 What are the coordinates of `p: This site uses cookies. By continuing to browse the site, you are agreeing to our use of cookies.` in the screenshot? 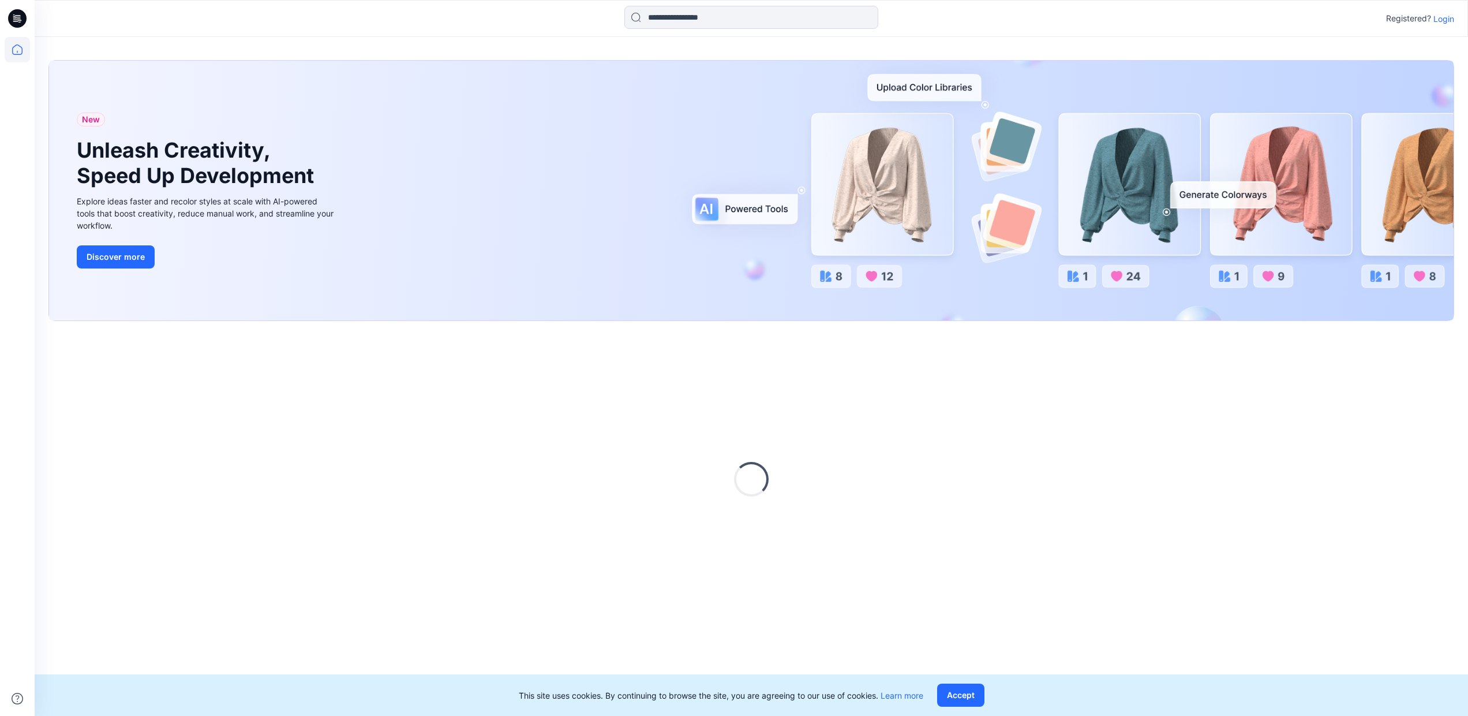 It's located at (721, 695).